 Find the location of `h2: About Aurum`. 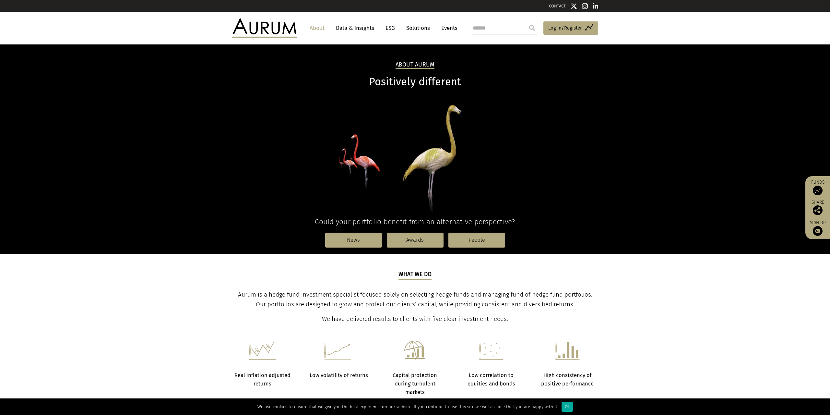

h2: About Aurum is located at coordinates (415, 65).